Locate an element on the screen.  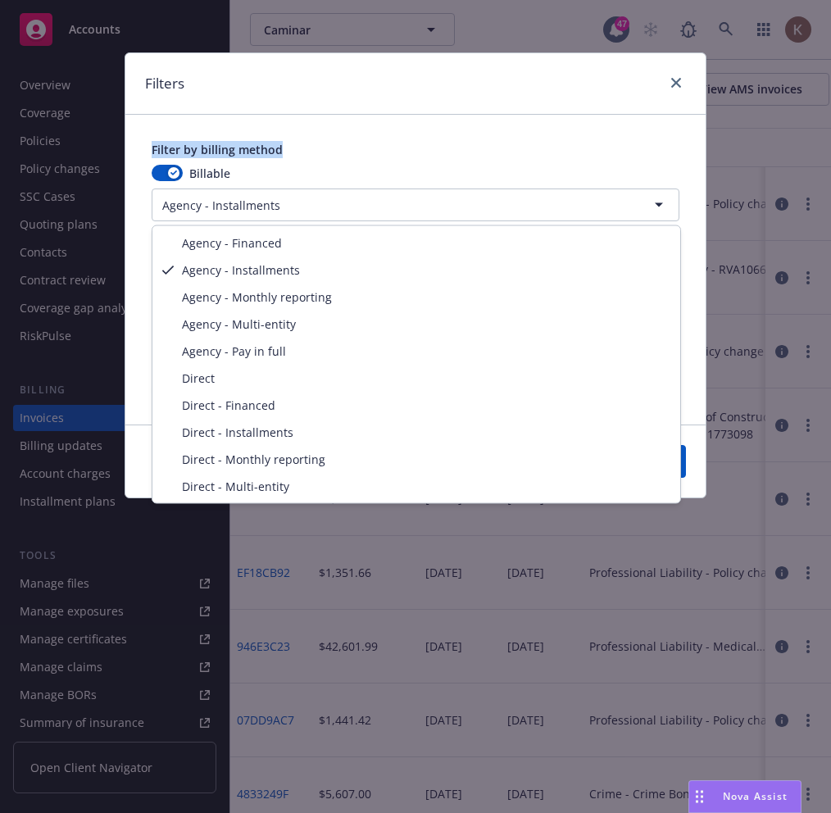
span: Agency - Monthly reporting is located at coordinates (257, 297).